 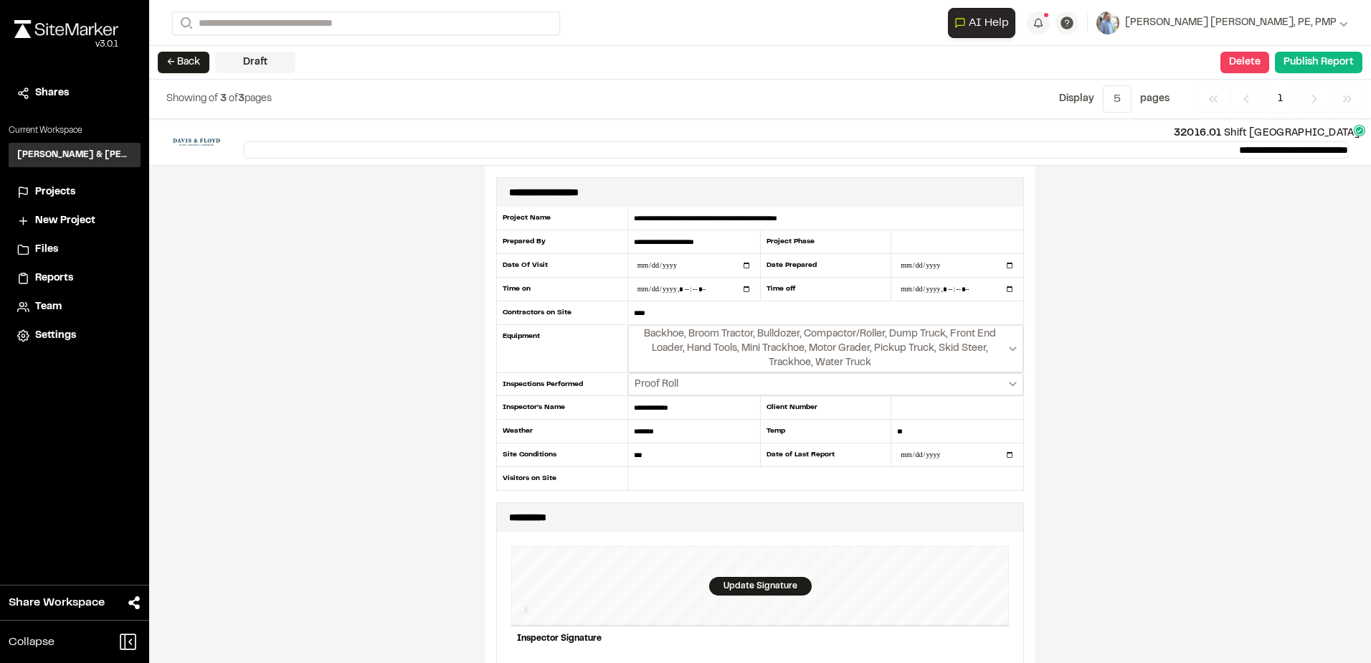 What do you see at coordinates (75, 278) in the screenshot?
I see `a: Reports` at bounding box center [75, 278].